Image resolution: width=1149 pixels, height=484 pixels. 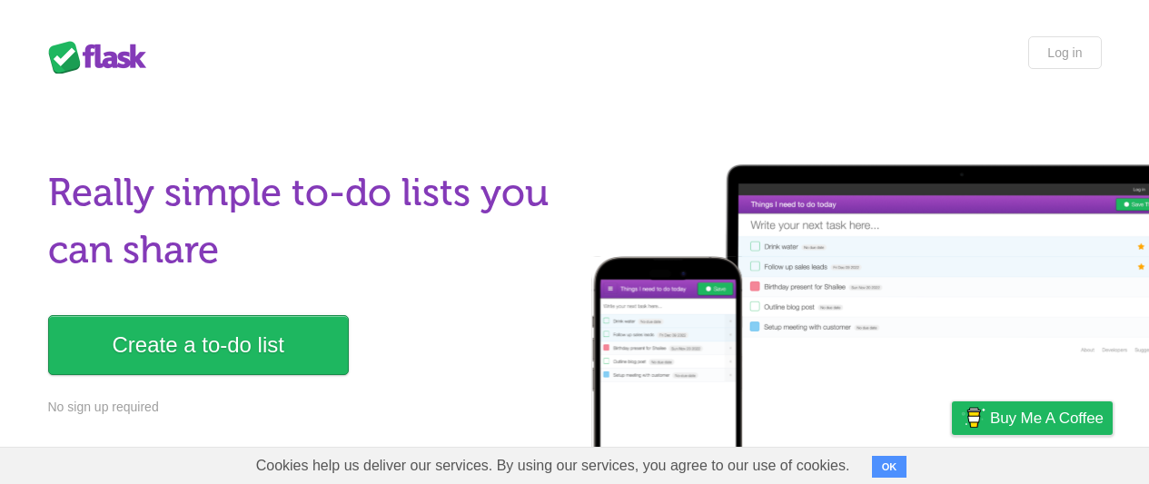 What do you see at coordinates (553, 466) in the screenshot?
I see `span: Cookies help us deliver our services. By using our services, you agree to our use of cookies.` at bounding box center [553, 466].